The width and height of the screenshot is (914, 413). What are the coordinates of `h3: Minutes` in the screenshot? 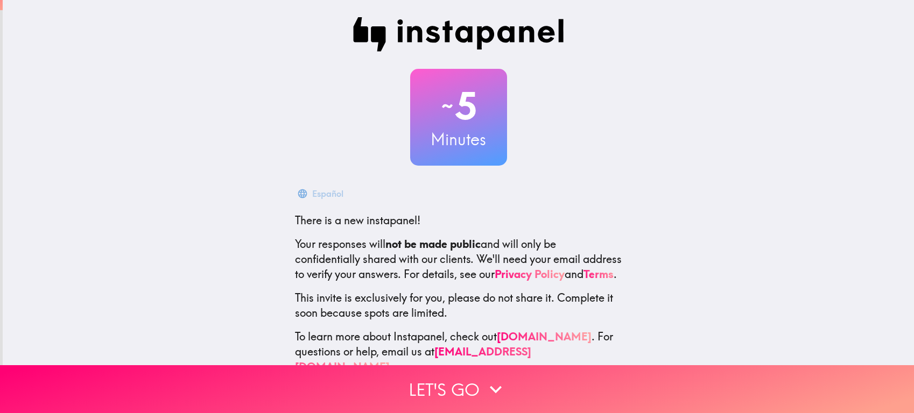 It's located at (459, 139).